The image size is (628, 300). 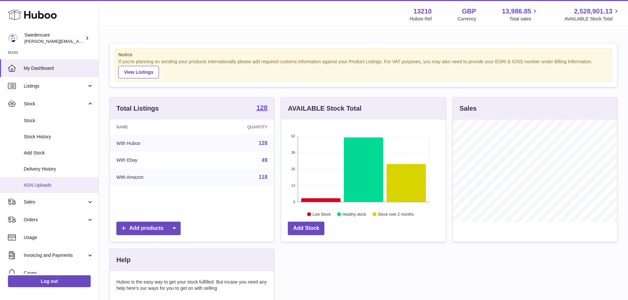 I want to click on span: Stock History, so click(x=59, y=137).